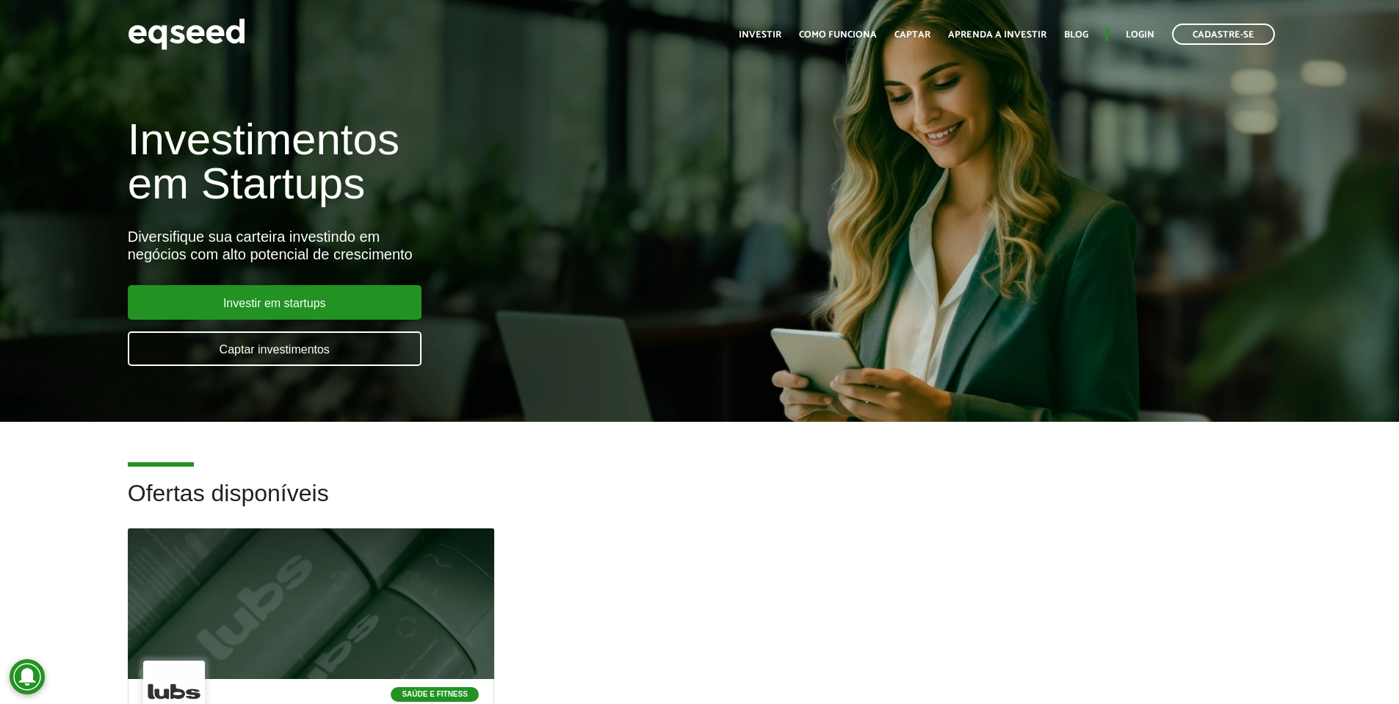 The width and height of the screenshot is (1399, 704). What do you see at coordinates (466, 245) in the screenshot?
I see `div: Diversifique sua carteira investindo em negócios com alto potencial de crescimento` at bounding box center [466, 245].